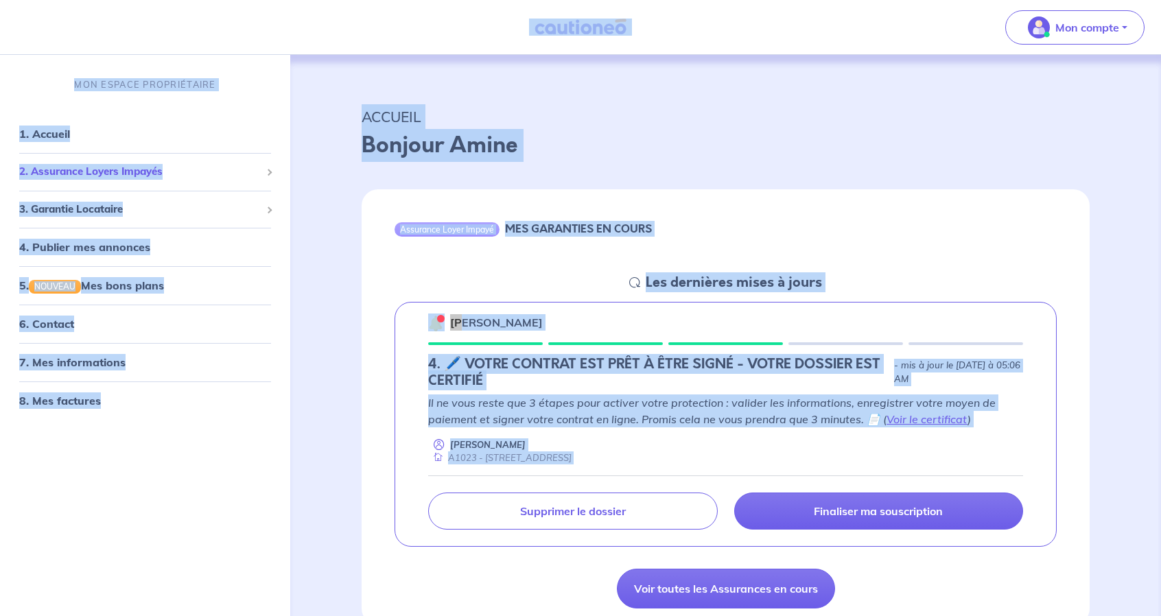 The image size is (1161, 616). Describe the element at coordinates (725, 117) in the screenshot. I see `p: ACCUEIL` at that location.